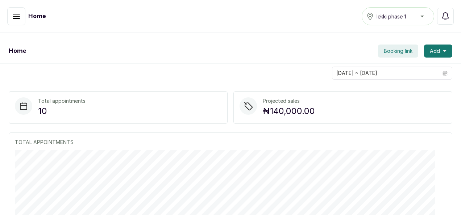 The height and width of the screenshot is (215, 461). What do you see at coordinates (434, 51) in the screenshot?
I see `span: Add` at bounding box center [434, 51].